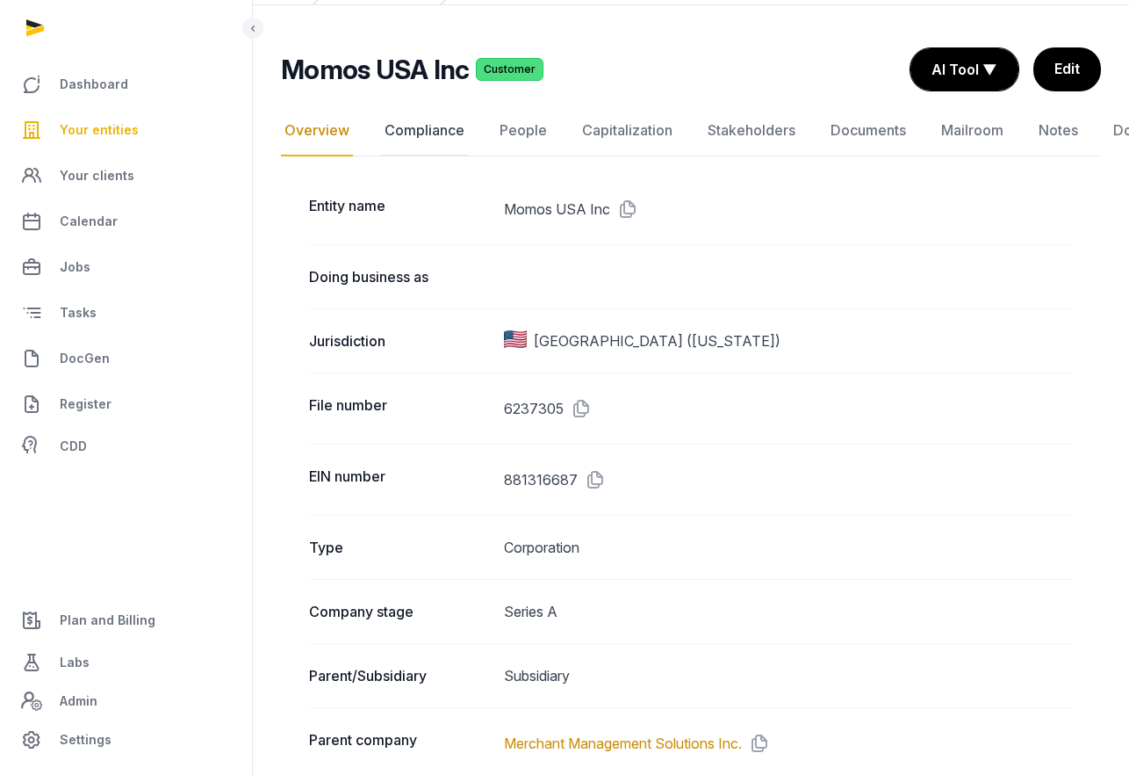 The image size is (1129, 775). Describe the element at coordinates (400, 547) in the screenshot. I see `dt: Type` at that location.